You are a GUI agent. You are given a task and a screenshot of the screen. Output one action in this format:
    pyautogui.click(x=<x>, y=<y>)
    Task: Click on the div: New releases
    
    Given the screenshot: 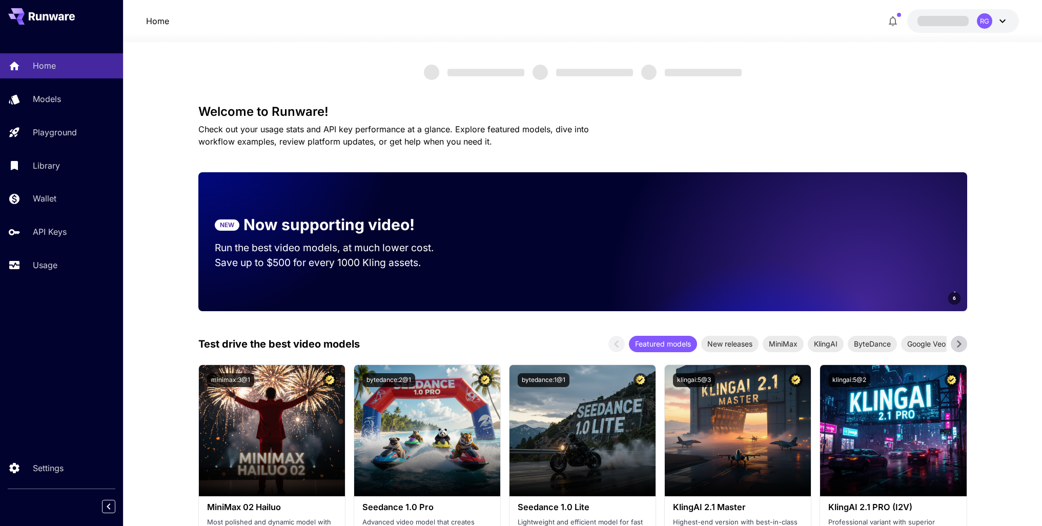 What is the action you would take?
    pyautogui.click(x=730, y=344)
    